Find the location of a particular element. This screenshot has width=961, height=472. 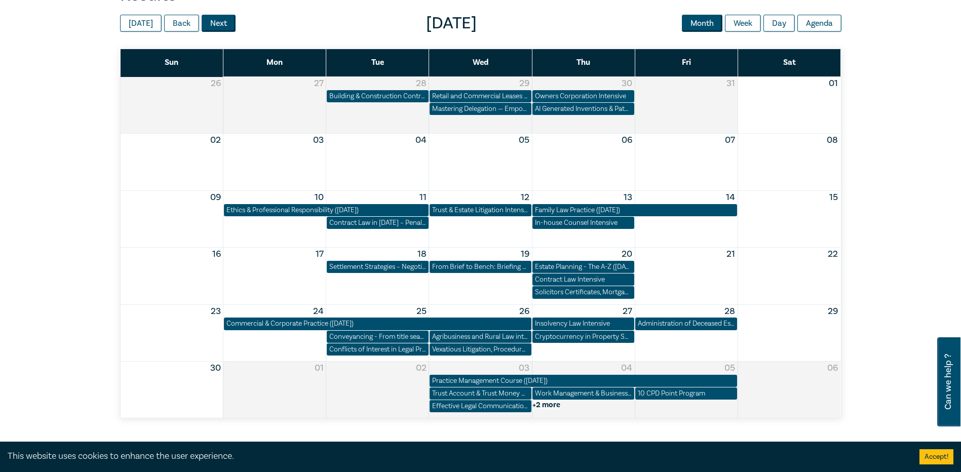

button: 31 is located at coordinates (730, 84).